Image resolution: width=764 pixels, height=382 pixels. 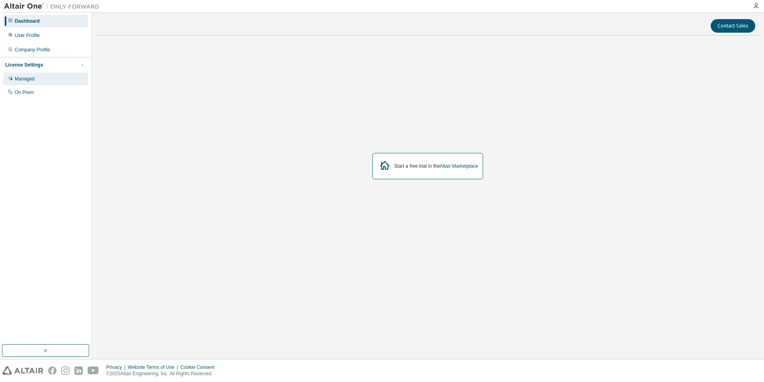 What do you see at coordinates (154, 367) in the screenshot?
I see `div: Website Terms of Use` at bounding box center [154, 367].